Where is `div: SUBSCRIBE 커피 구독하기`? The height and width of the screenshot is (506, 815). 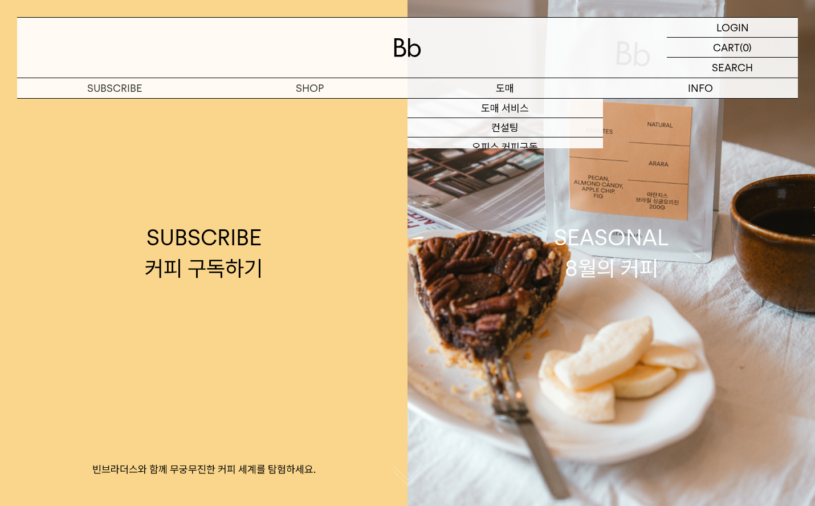 div: SUBSCRIBE 커피 구독하기 is located at coordinates (204, 253).